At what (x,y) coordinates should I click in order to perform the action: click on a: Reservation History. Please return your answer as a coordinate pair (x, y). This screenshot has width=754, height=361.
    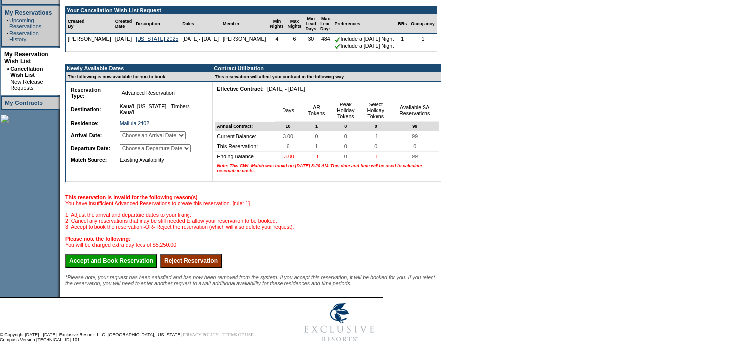
    Looking at the image, I should click on (24, 36).